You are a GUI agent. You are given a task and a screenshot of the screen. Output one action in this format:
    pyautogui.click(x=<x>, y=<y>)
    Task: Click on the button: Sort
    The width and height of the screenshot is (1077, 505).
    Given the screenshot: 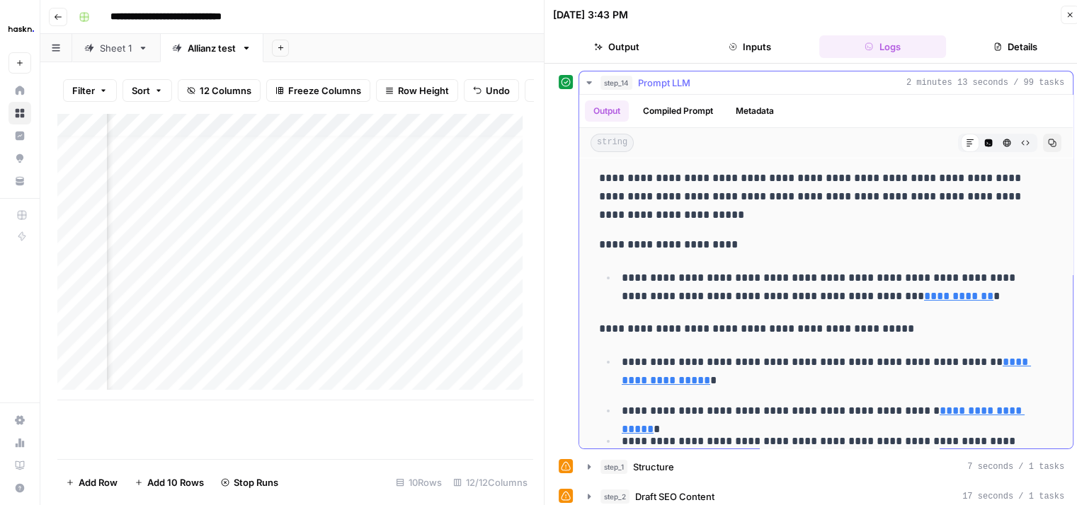 What is the action you would take?
    pyautogui.click(x=147, y=91)
    